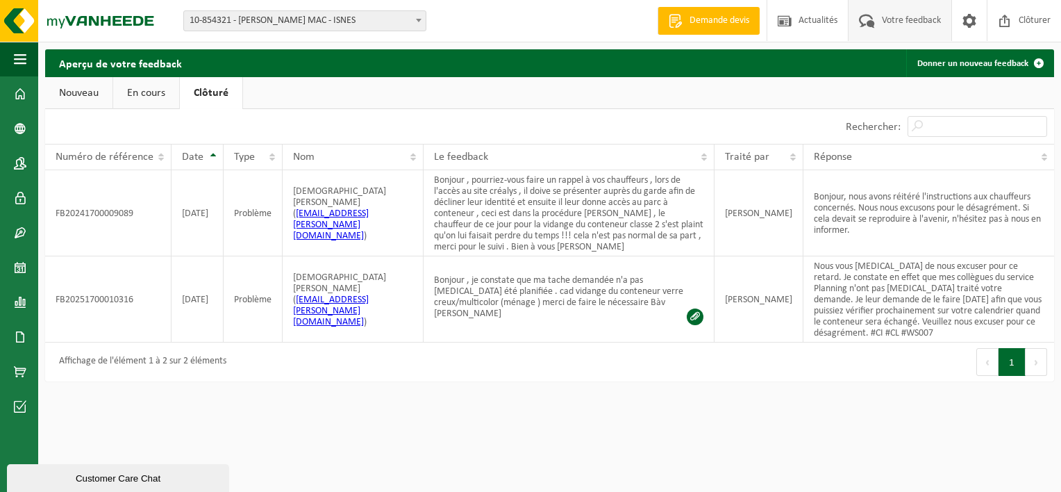 This screenshot has width=1061, height=492. Describe the element at coordinates (1036, 362) in the screenshot. I see `button: Next` at that location.